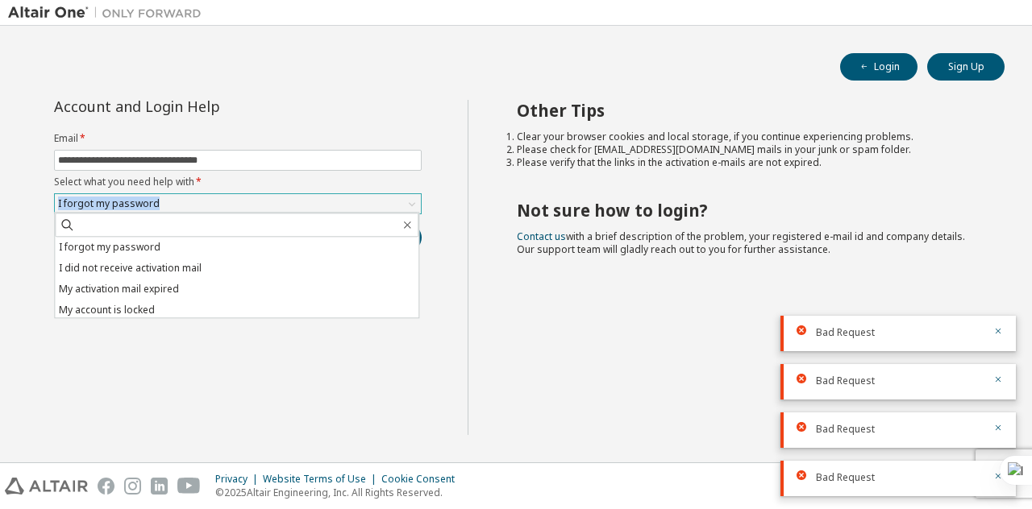  Describe the element at coordinates (106, 486) in the screenshot. I see `img: facebook.svg` at that location.